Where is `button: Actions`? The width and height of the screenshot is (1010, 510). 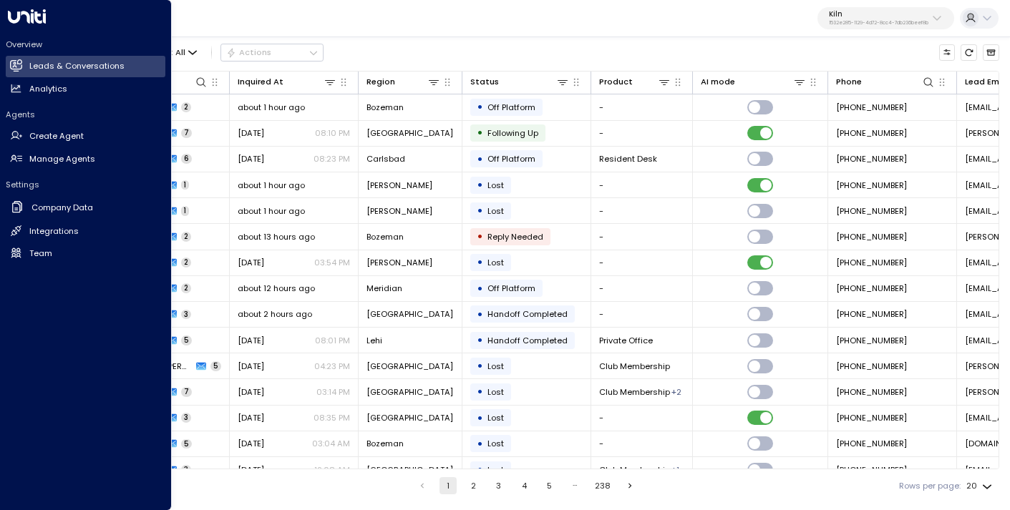 button: Actions is located at coordinates (272, 52).